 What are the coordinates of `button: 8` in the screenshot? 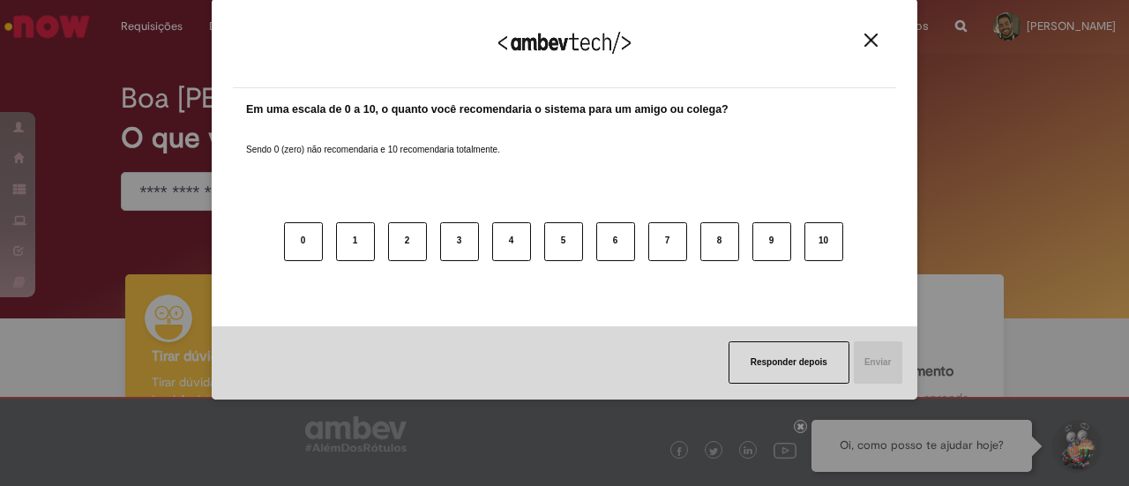 It's located at (720, 242).